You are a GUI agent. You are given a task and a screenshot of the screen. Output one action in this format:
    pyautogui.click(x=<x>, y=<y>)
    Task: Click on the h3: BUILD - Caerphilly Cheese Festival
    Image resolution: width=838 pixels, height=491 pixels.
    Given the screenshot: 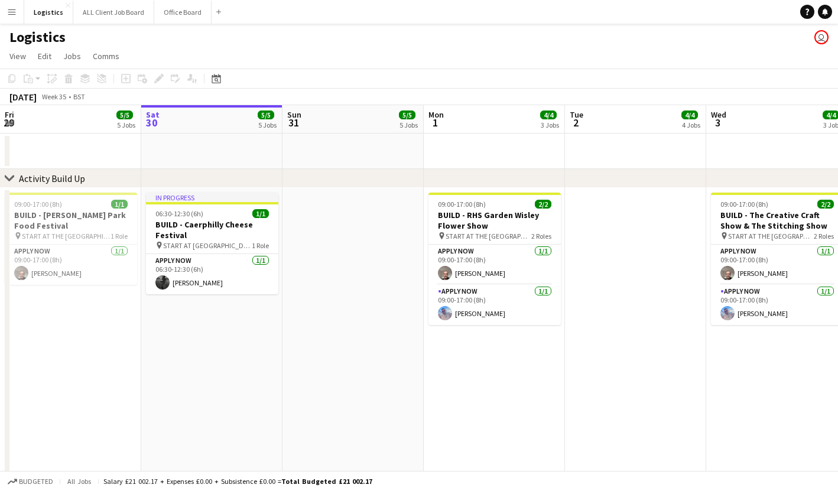 What is the action you would take?
    pyautogui.click(x=212, y=230)
    